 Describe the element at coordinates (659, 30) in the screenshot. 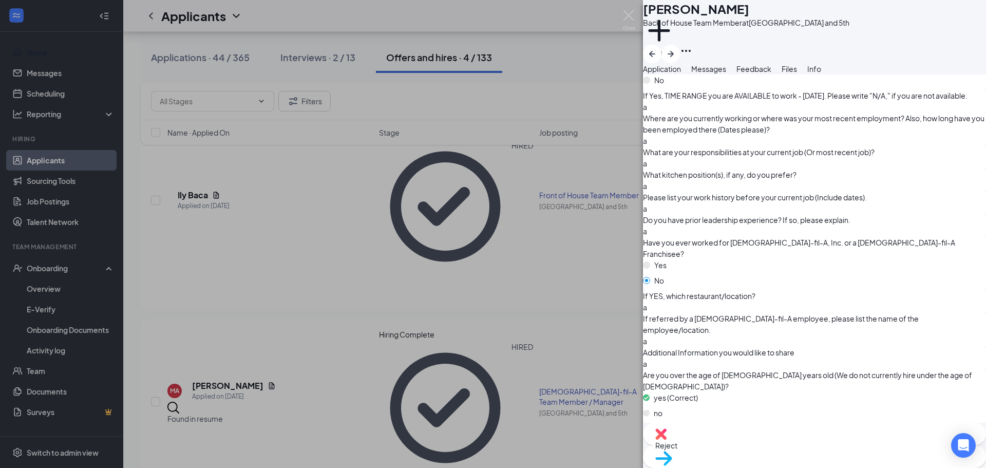

I see `svg: Plus` at that location.